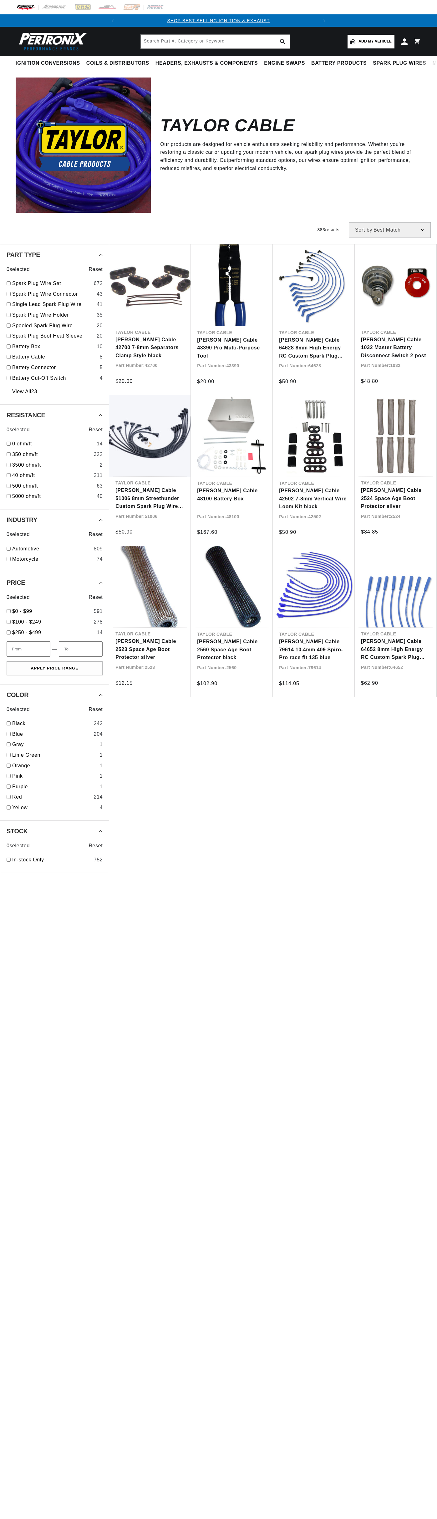  Describe the element at coordinates (49, 63) in the screenshot. I see `summary: Ignition Conversions` at that location.